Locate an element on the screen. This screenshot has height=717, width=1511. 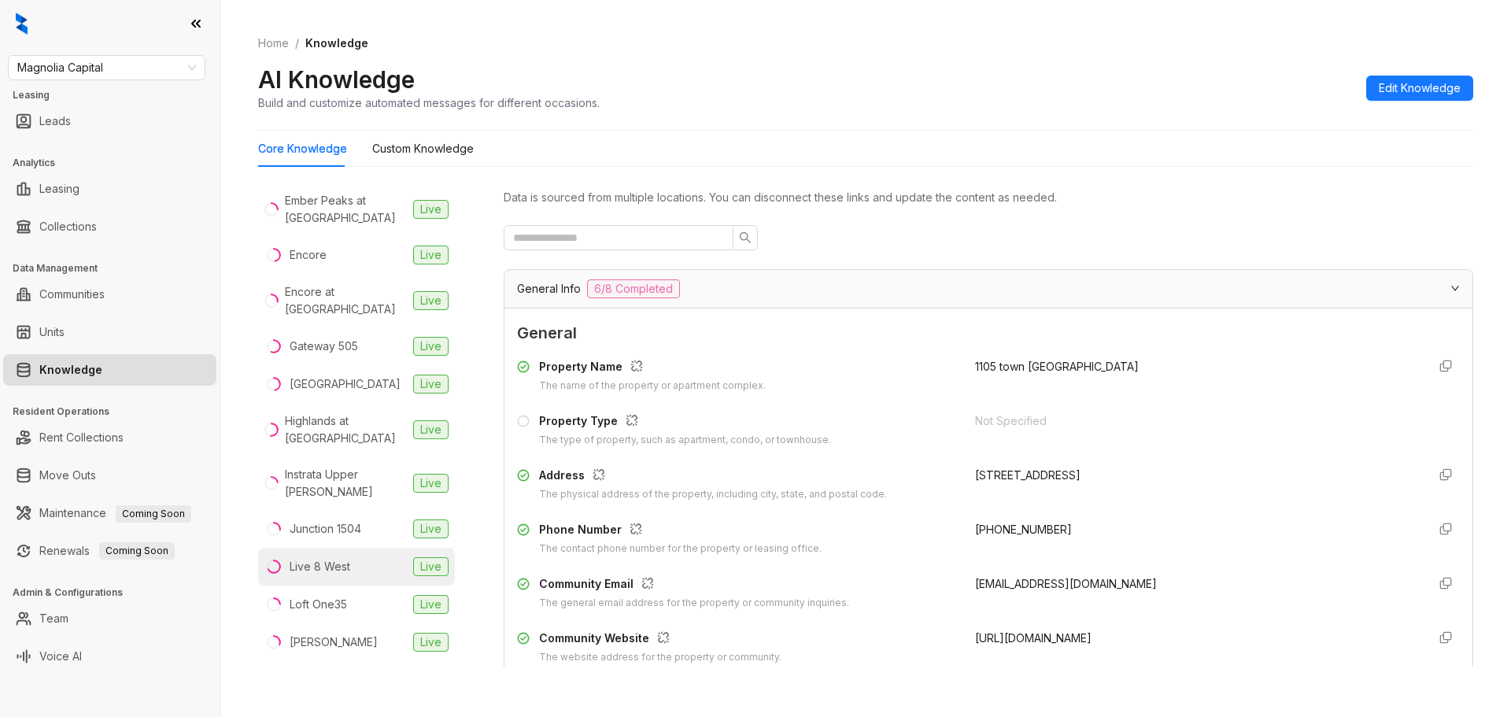
a: Communities is located at coordinates (72, 294).